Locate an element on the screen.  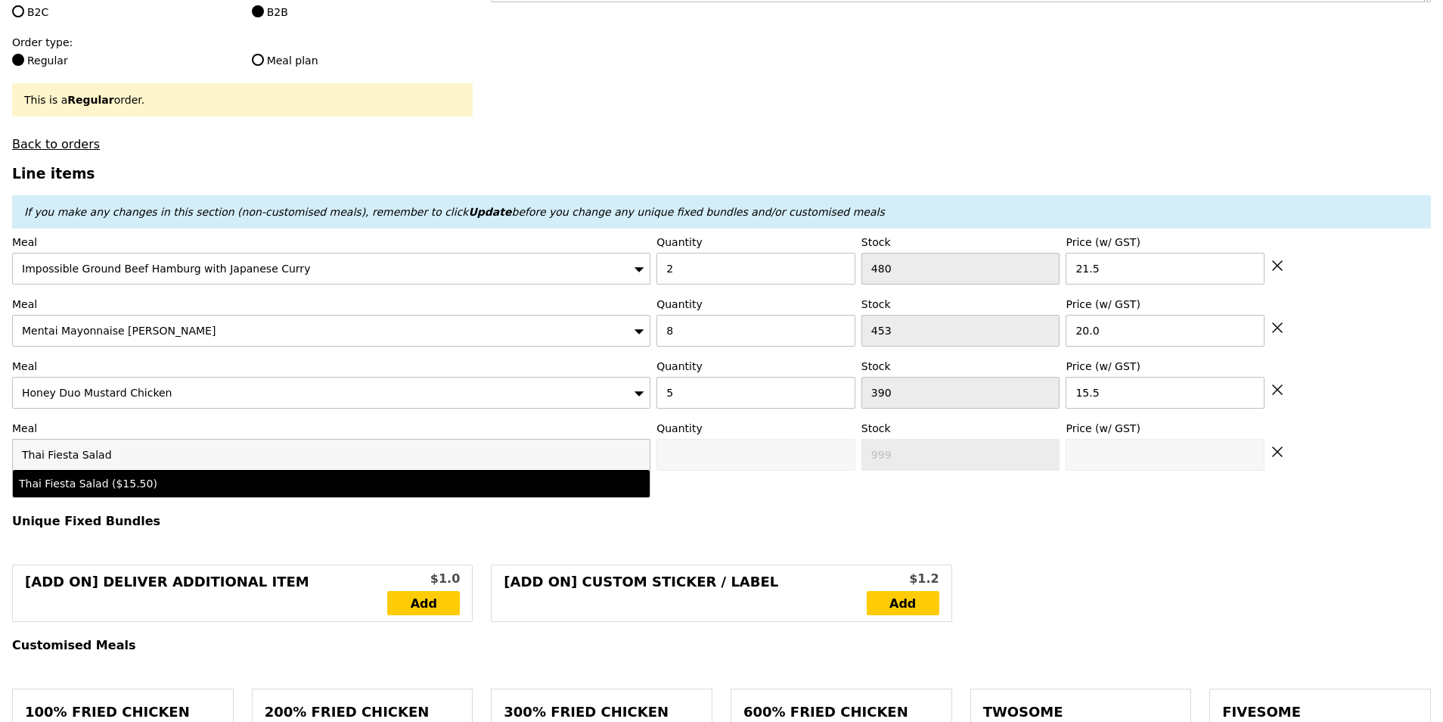
label: B2B is located at coordinates (362, 12).